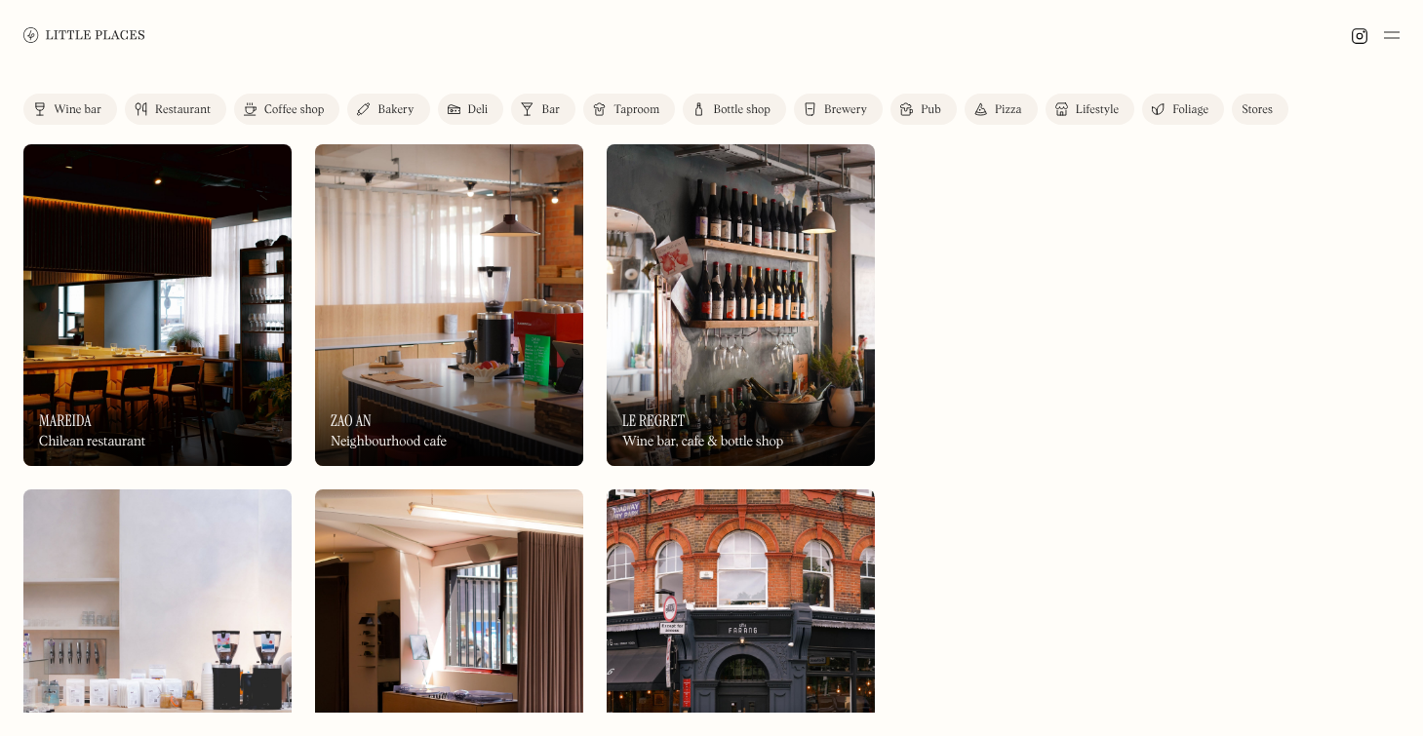 The height and width of the screenshot is (736, 1423). What do you see at coordinates (543, 109) in the screenshot?
I see `a: Bar` at bounding box center [543, 109].